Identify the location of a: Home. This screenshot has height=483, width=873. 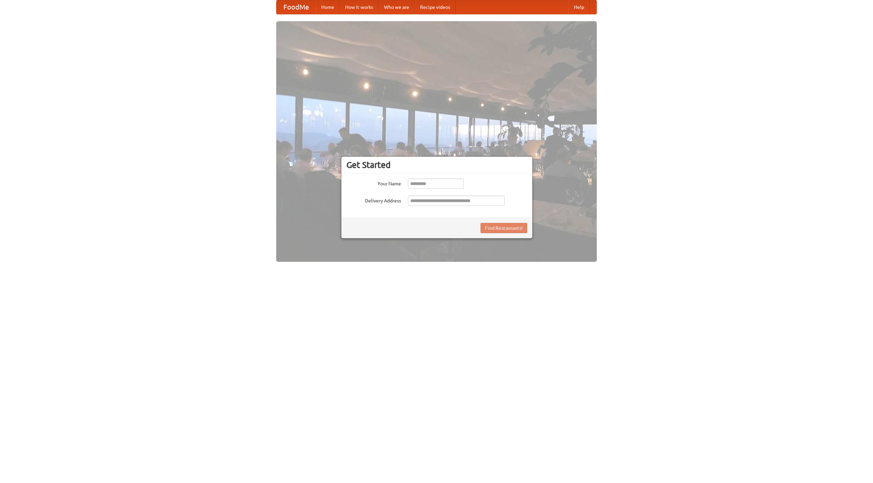
(328, 7).